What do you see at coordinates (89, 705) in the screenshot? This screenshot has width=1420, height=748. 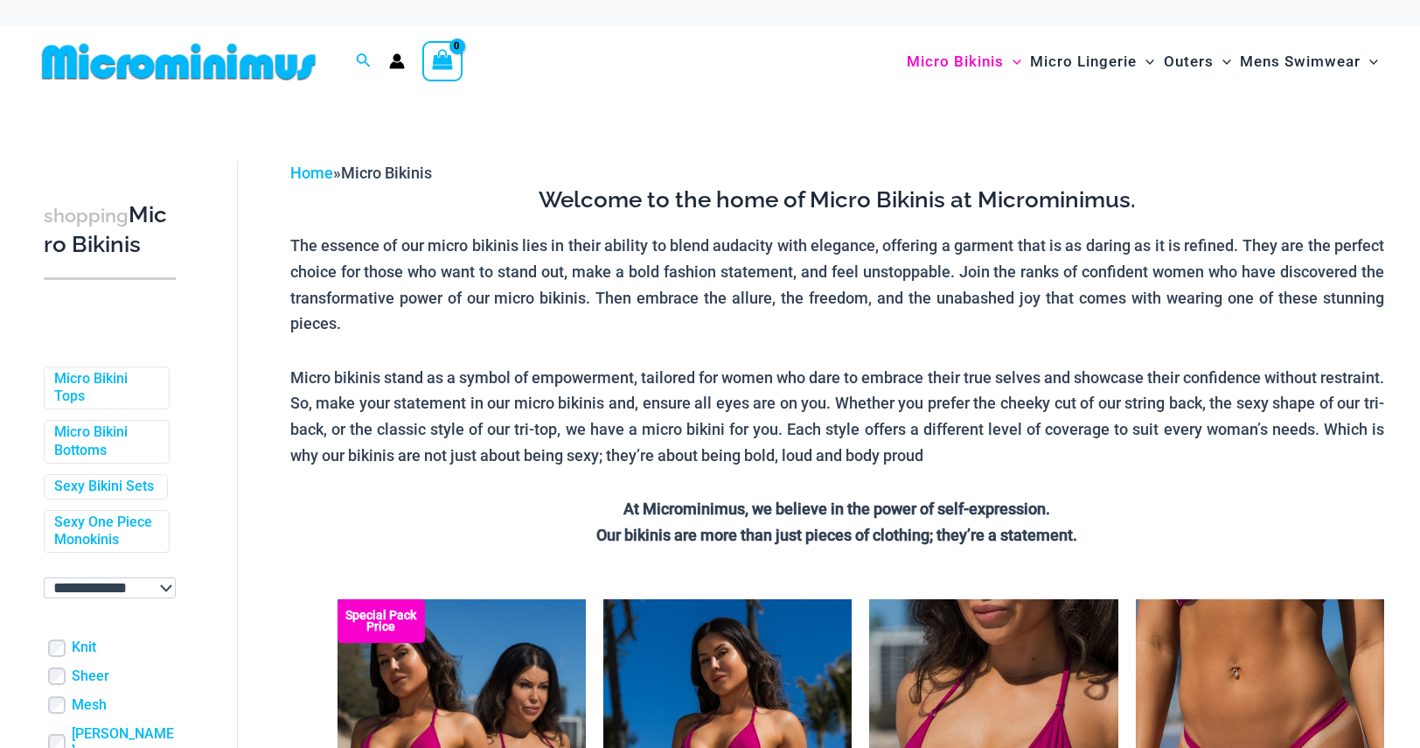 I see `a: Mesh` at bounding box center [89, 705].